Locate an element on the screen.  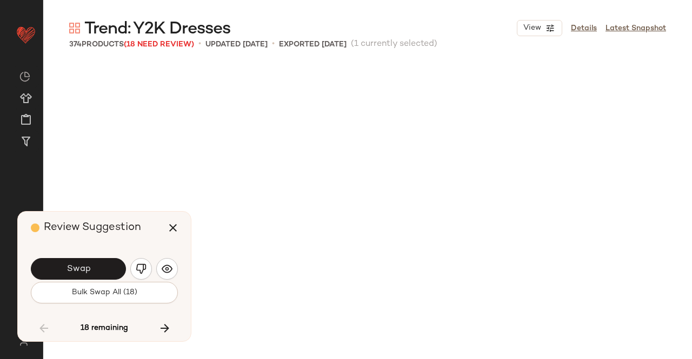
a: Details is located at coordinates (584, 28).